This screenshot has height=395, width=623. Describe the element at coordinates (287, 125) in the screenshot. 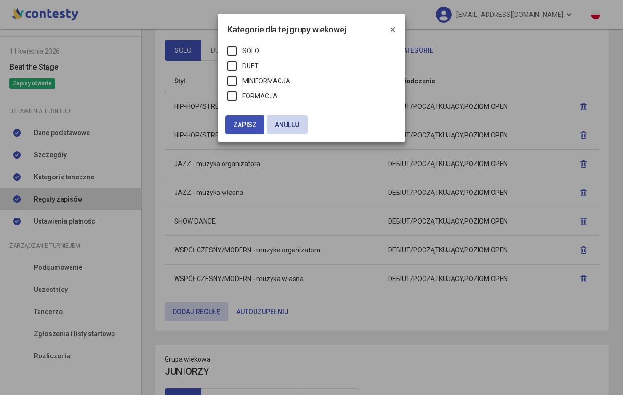

I see `a: Anuluj` at that location.